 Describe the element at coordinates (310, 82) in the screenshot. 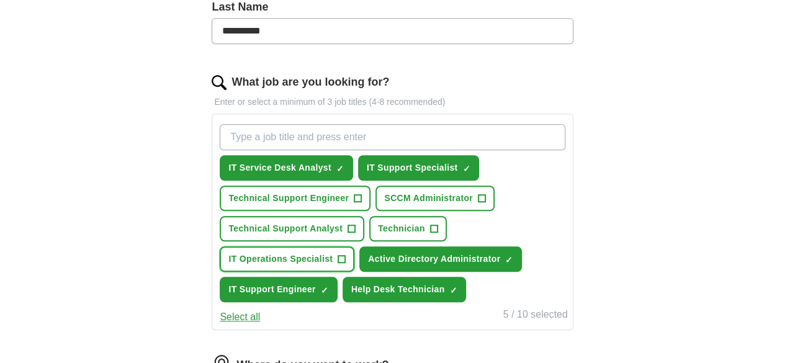

I see `label: What job are you looking for?` at that location.